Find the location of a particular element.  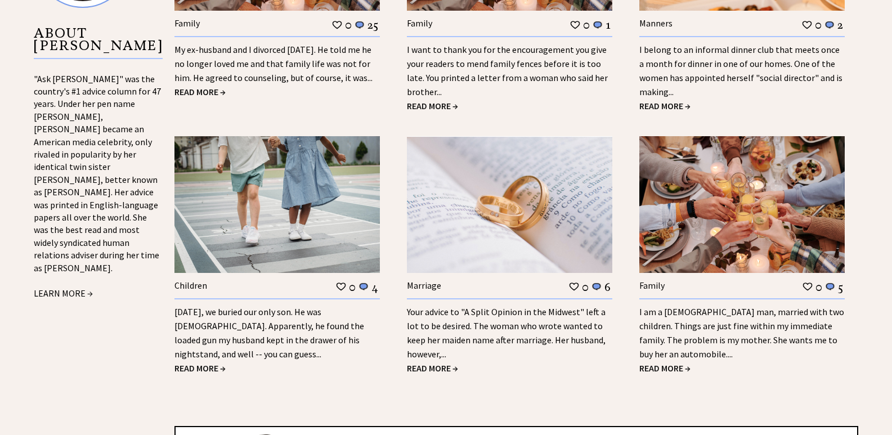

td: 4 is located at coordinates (375, 287).